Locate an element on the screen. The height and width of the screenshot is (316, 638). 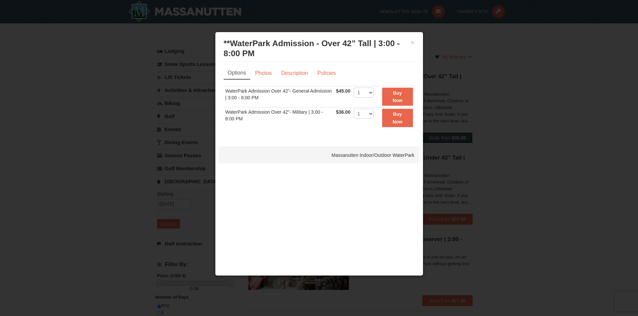
a: Options is located at coordinates (237, 73).